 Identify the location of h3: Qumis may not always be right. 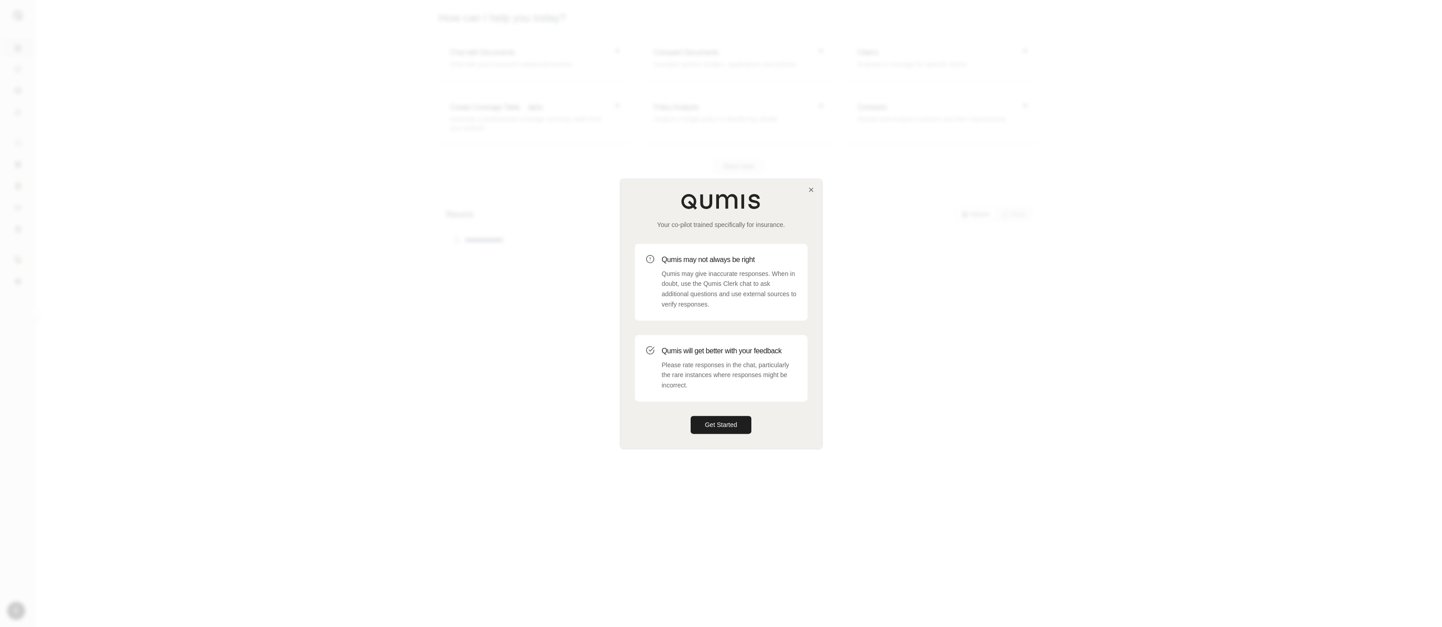
(730, 260).